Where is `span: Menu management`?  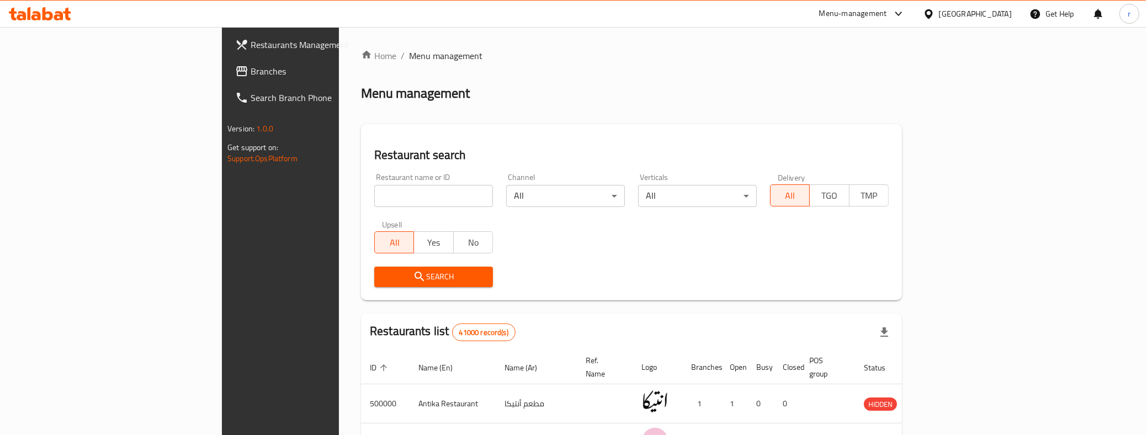
span: Menu management is located at coordinates (446, 56).